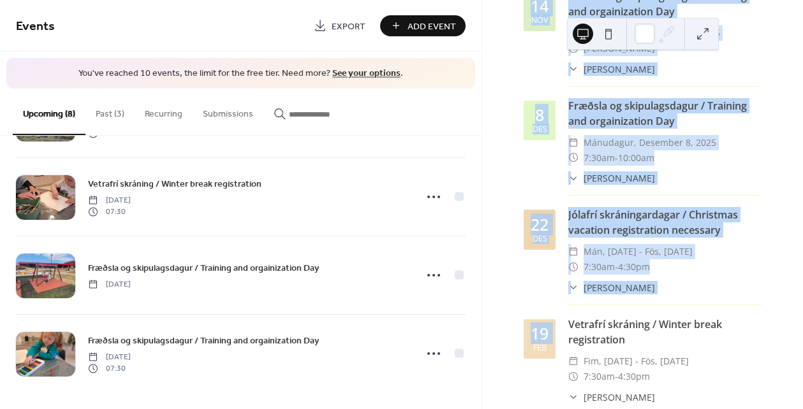 This screenshot has width=803, height=409. What do you see at coordinates (539, 20) in the screenshot?
I see `div: nóv` at bounding box center [539, 20].